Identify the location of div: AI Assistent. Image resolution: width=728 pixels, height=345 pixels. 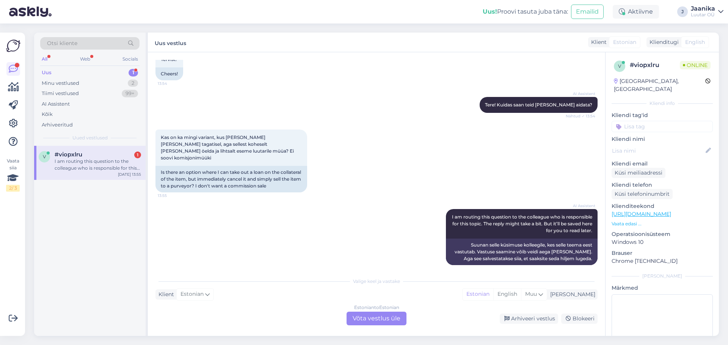
(56, 104).